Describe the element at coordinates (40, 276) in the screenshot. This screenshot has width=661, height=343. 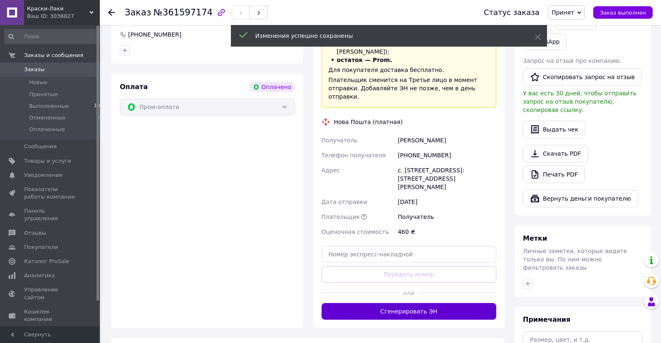
I see `span: Аналитика` at that location.